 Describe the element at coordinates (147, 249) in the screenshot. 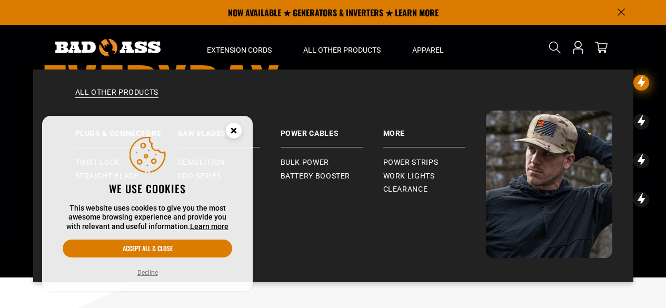

I see `button: Accept all & close` at that location.